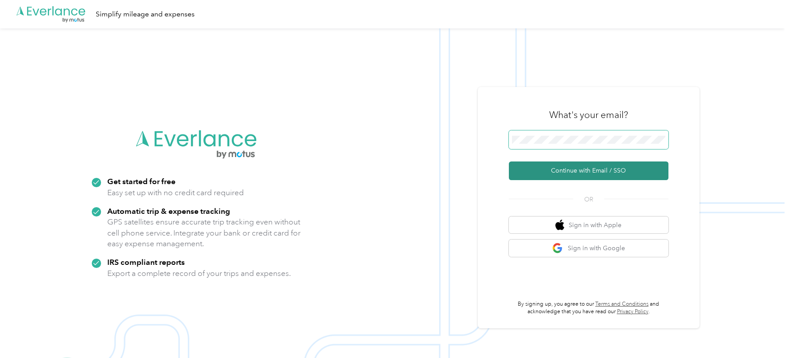 This screenshot has height=358, width=789. I want to click on p: Easy set up with no credit card required, so click(176, 192).